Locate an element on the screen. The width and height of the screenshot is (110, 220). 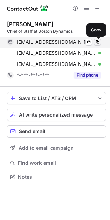
button: Find work email is located at coordinates (56, 163).